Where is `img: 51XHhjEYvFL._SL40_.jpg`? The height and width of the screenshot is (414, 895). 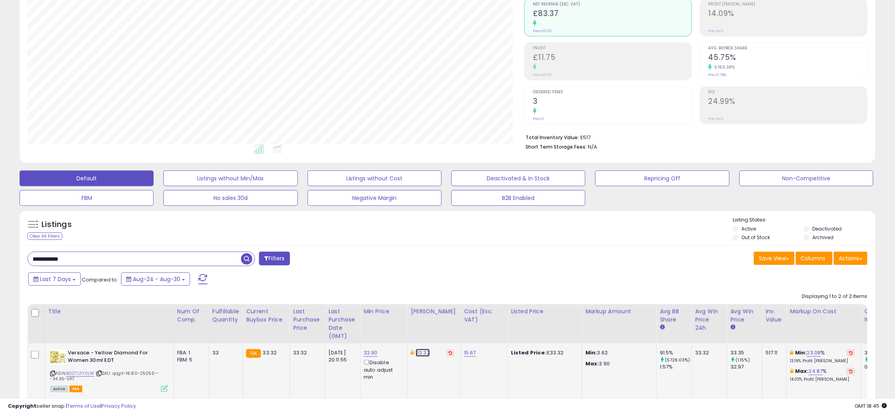
img: 51XHhjEYvFL._SL40_.jpg is located at coordinates (58, 357).